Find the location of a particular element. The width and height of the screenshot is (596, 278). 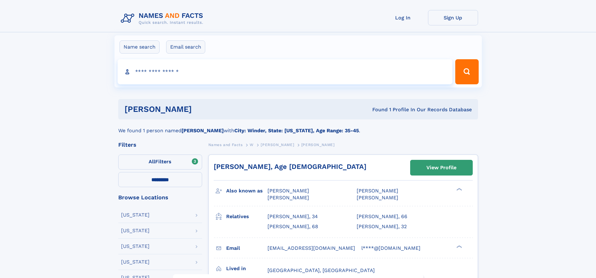

div: We found 1 person named with . is located at coordinates (298, 127).